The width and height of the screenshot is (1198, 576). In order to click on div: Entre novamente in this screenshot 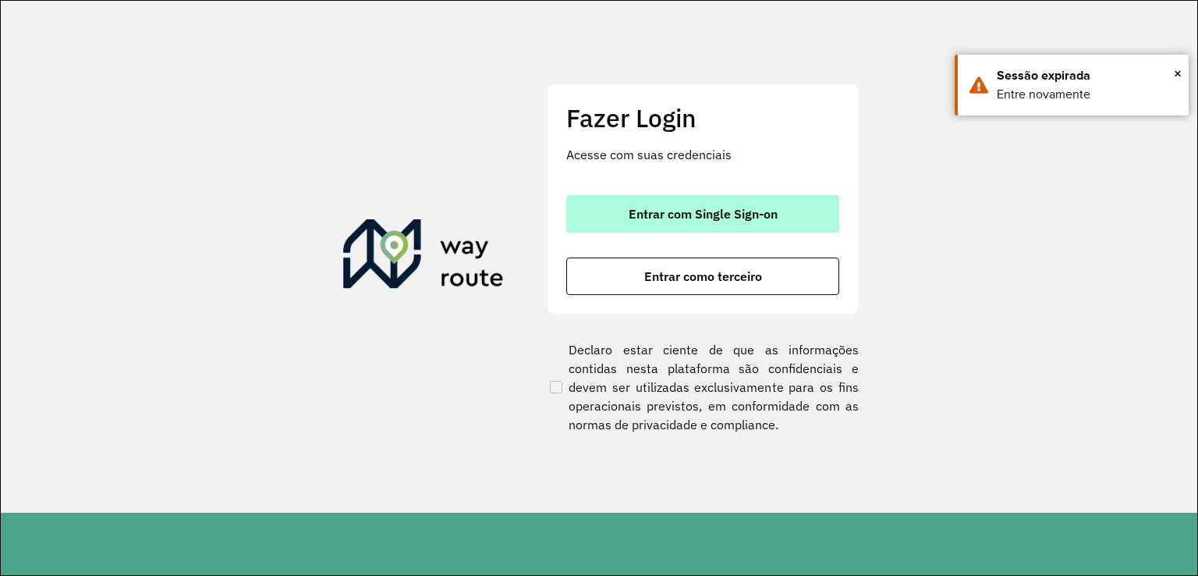, I will do `click(1087, 94)`.